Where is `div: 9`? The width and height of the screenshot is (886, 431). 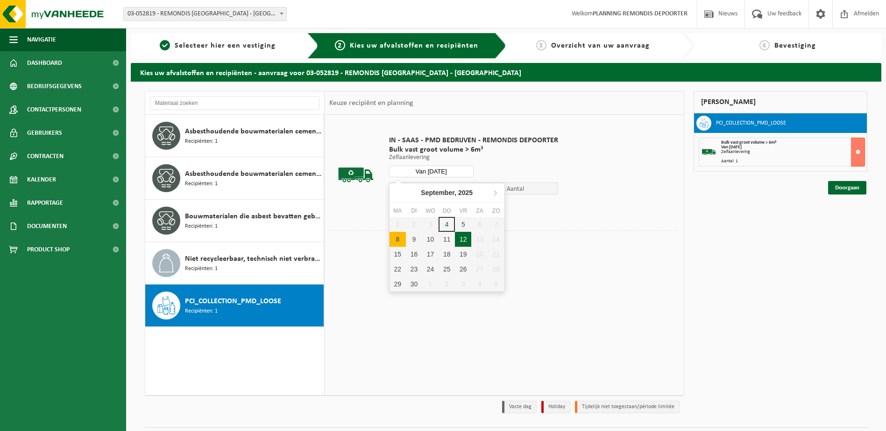 div: 9 is located at coordinates (414, 240).